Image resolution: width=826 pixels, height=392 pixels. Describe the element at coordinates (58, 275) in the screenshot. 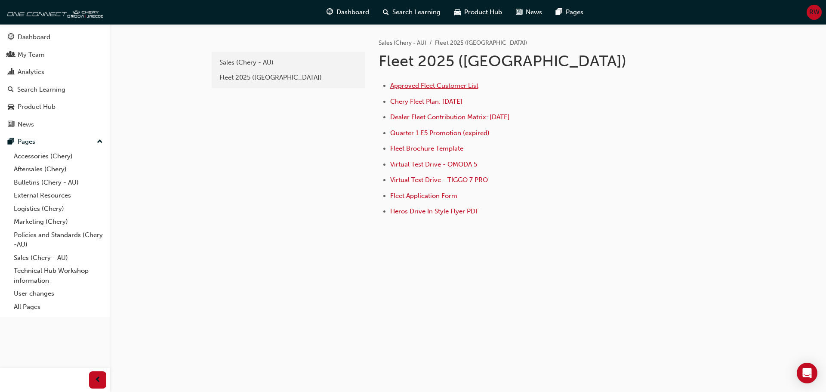

I see `a: Technical Hub Workshop information` at that location.